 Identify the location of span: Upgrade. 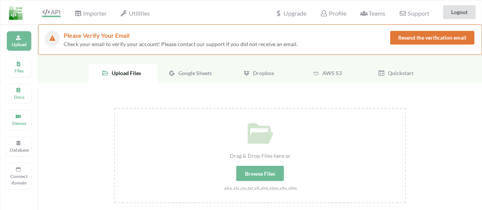
(291, 13).